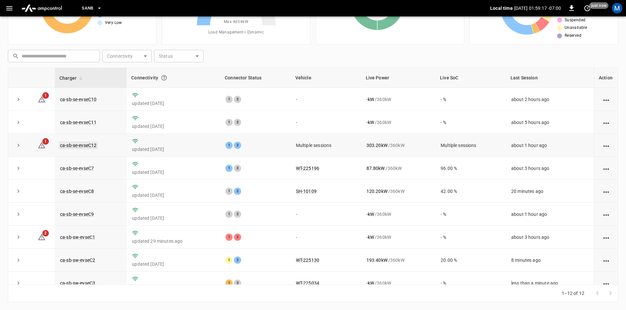 Image resolution: width=626 pixels, height=310 pixels. What do you see at coordinates (471, 191) in the screenshot?
I see `td: 42.00 %` at bounding box center [471, 191].